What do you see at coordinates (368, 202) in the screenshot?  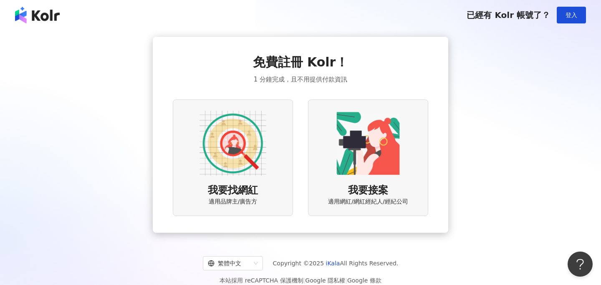 I see `span: 適用網紅/網紅經紀人/經紀公司` at bounding box center [368, 202].